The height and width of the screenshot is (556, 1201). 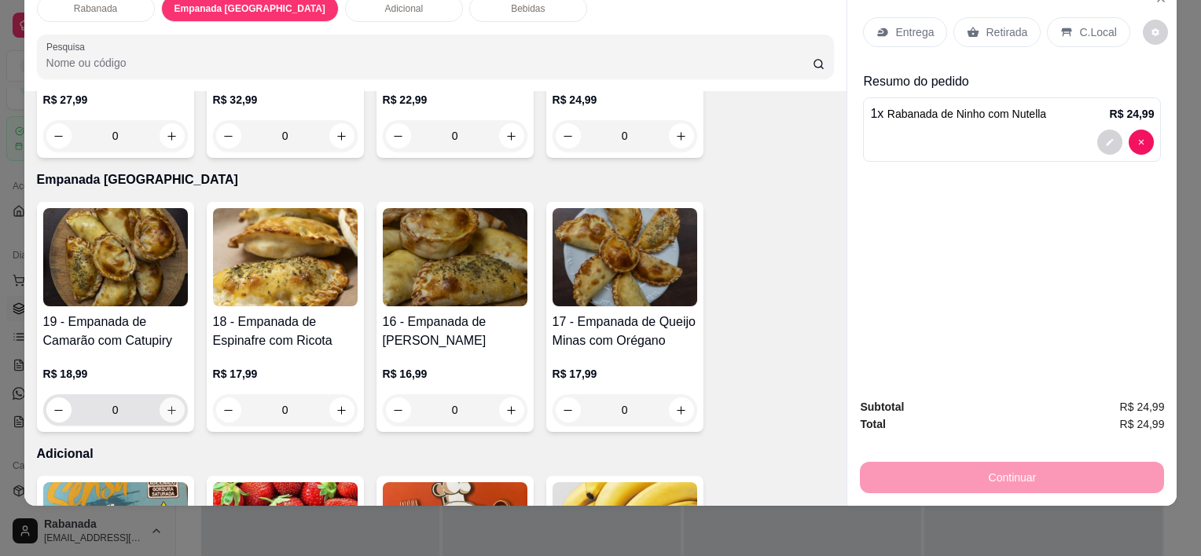 What do you see at coordinates (429, 63) in the screenshot?
I see `input: Pesquisa` at bounding box center [429, 63].